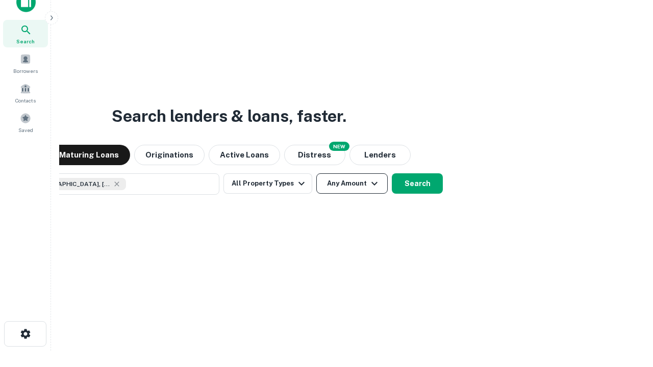  What do you see at coordinates (89, 155) in the screenshot?
I see `button: Maturing Loans` at bounding box center [89, 155].